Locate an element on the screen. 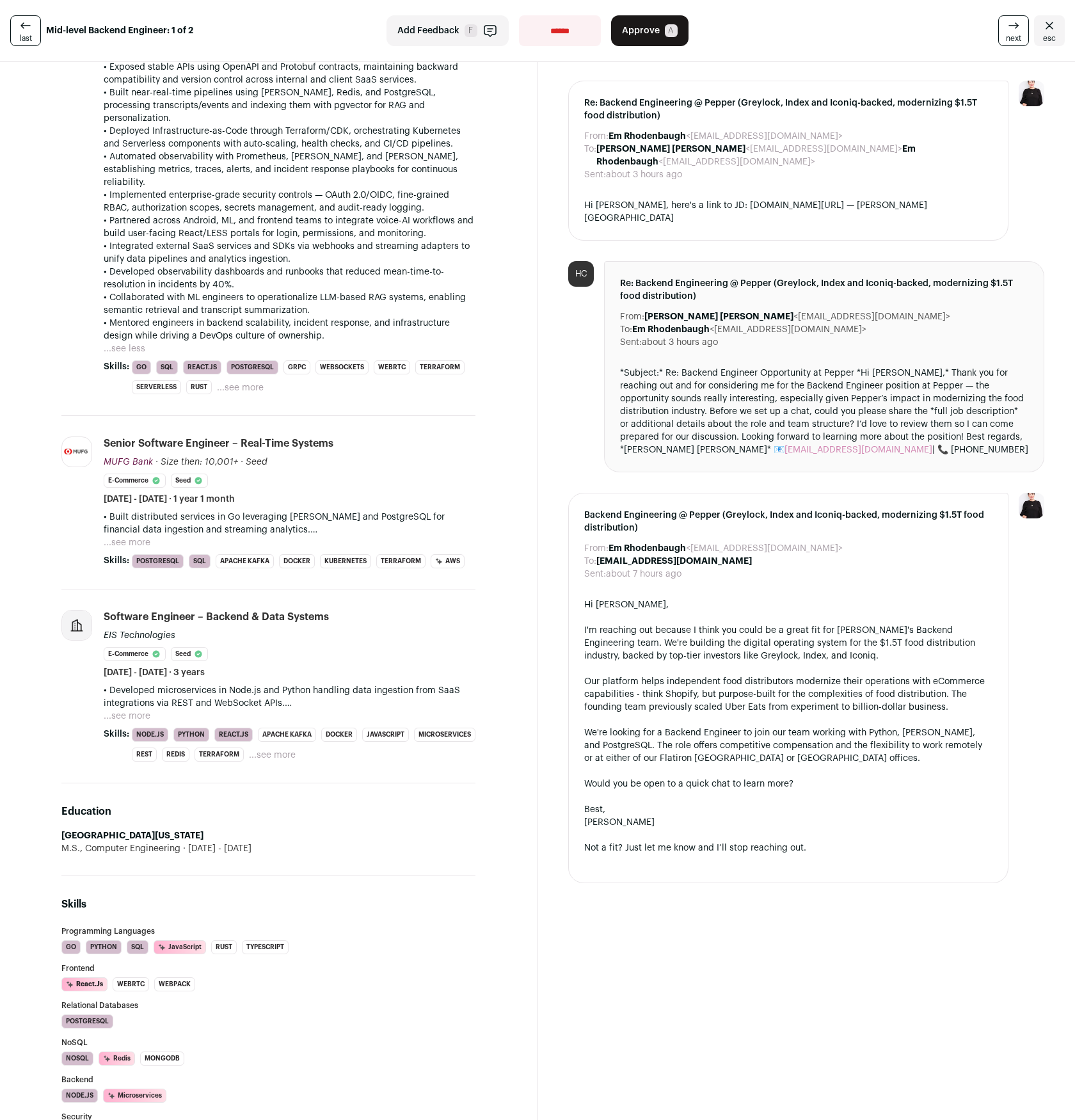 The height and width of the screenshot is (1120, 1075). a: last is located at coordinates (26, 31).